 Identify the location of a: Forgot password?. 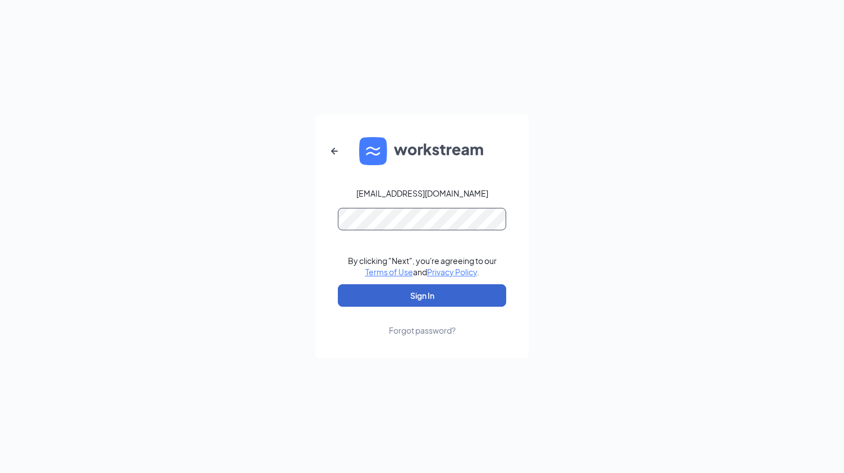
(422, 321).